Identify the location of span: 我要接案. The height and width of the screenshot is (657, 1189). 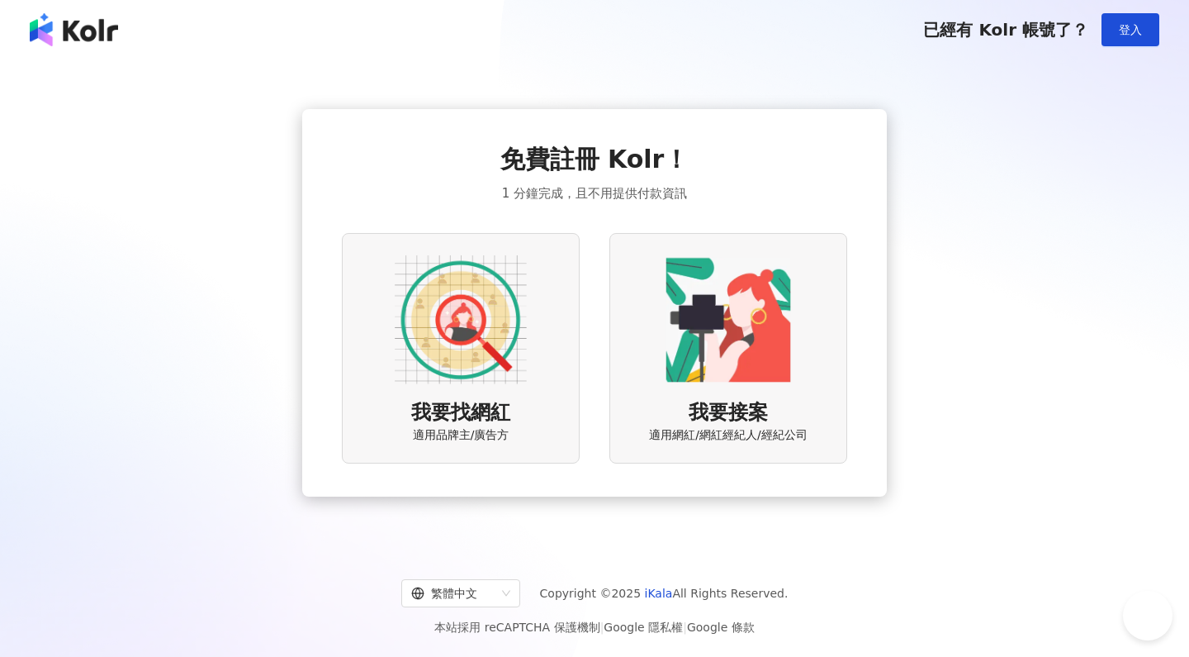
(728, 413).